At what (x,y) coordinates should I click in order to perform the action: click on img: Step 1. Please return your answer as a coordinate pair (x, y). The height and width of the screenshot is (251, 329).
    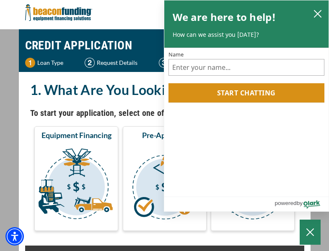
    Looking at the image, I should click on (30, 63).